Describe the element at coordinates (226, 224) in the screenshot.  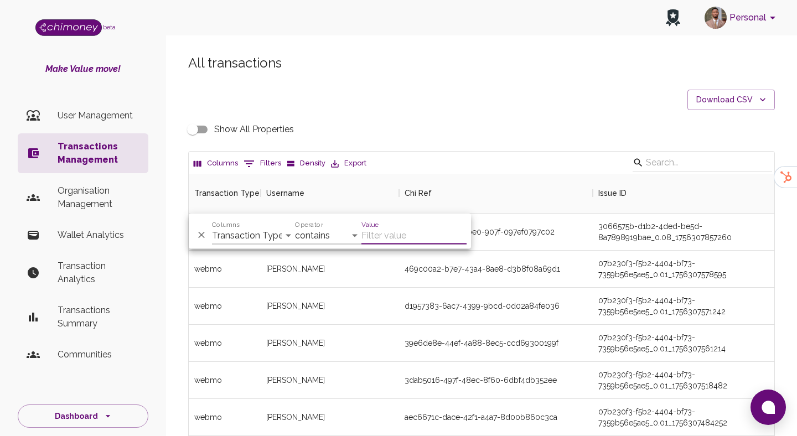
I see `label: Columns` at that location.